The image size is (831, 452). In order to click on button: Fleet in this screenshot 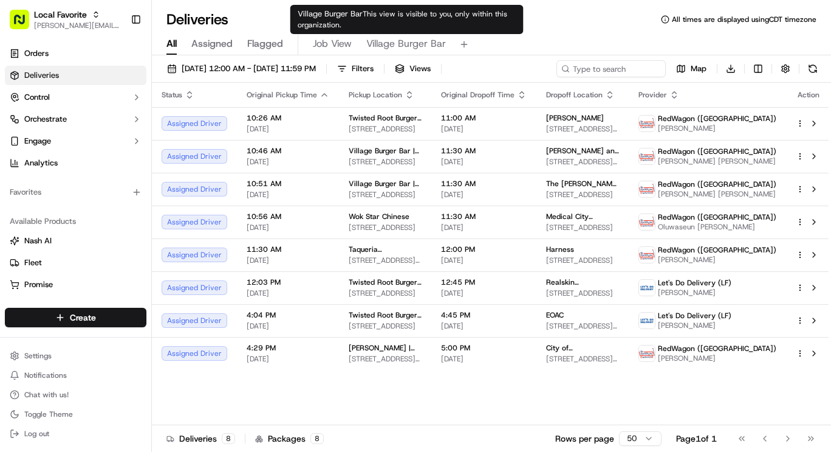, I will do `click(75, 263)`.